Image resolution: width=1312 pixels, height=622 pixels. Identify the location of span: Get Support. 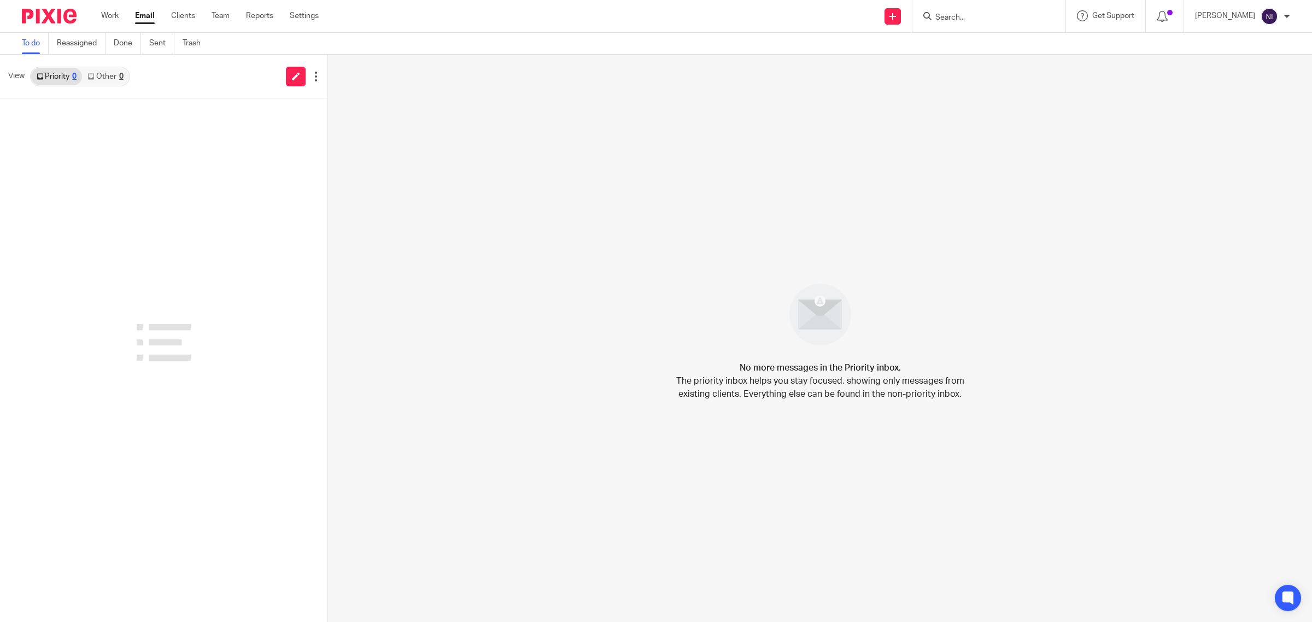
(1113, 16).